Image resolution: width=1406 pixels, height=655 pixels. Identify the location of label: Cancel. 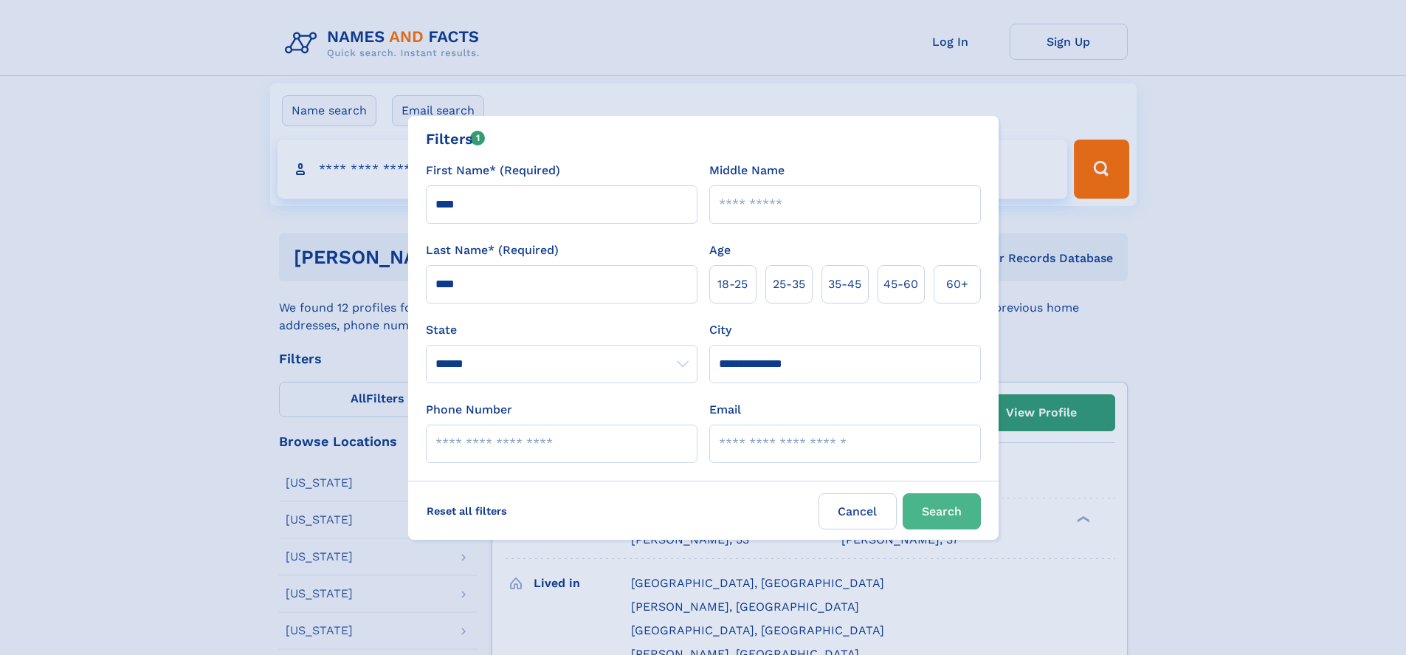
(858, 511).